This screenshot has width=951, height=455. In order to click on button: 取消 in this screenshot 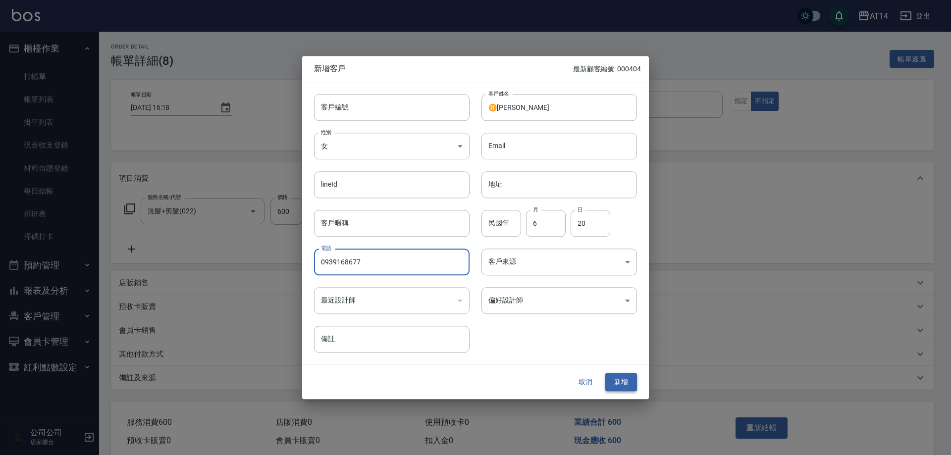, I will do `click(585, 382)`.